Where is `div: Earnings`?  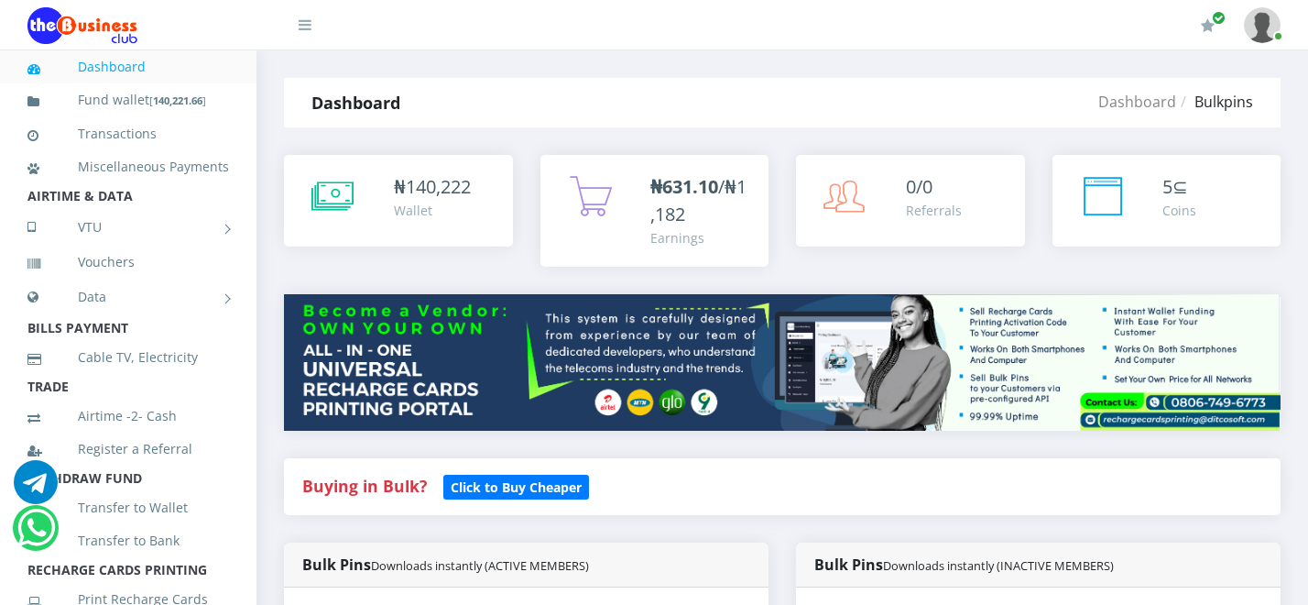 div: Earnings is located at coordinates (701, 237).